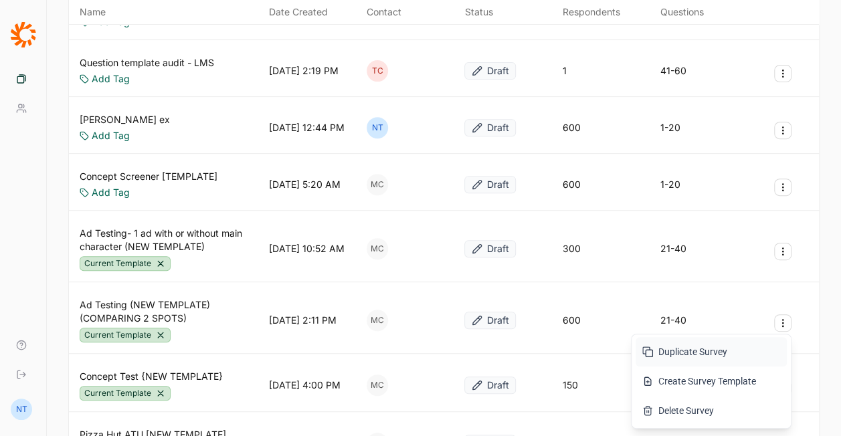  Describe the element at coordinates (570, 385) in the screenshot. I see `div: 150` at that location.